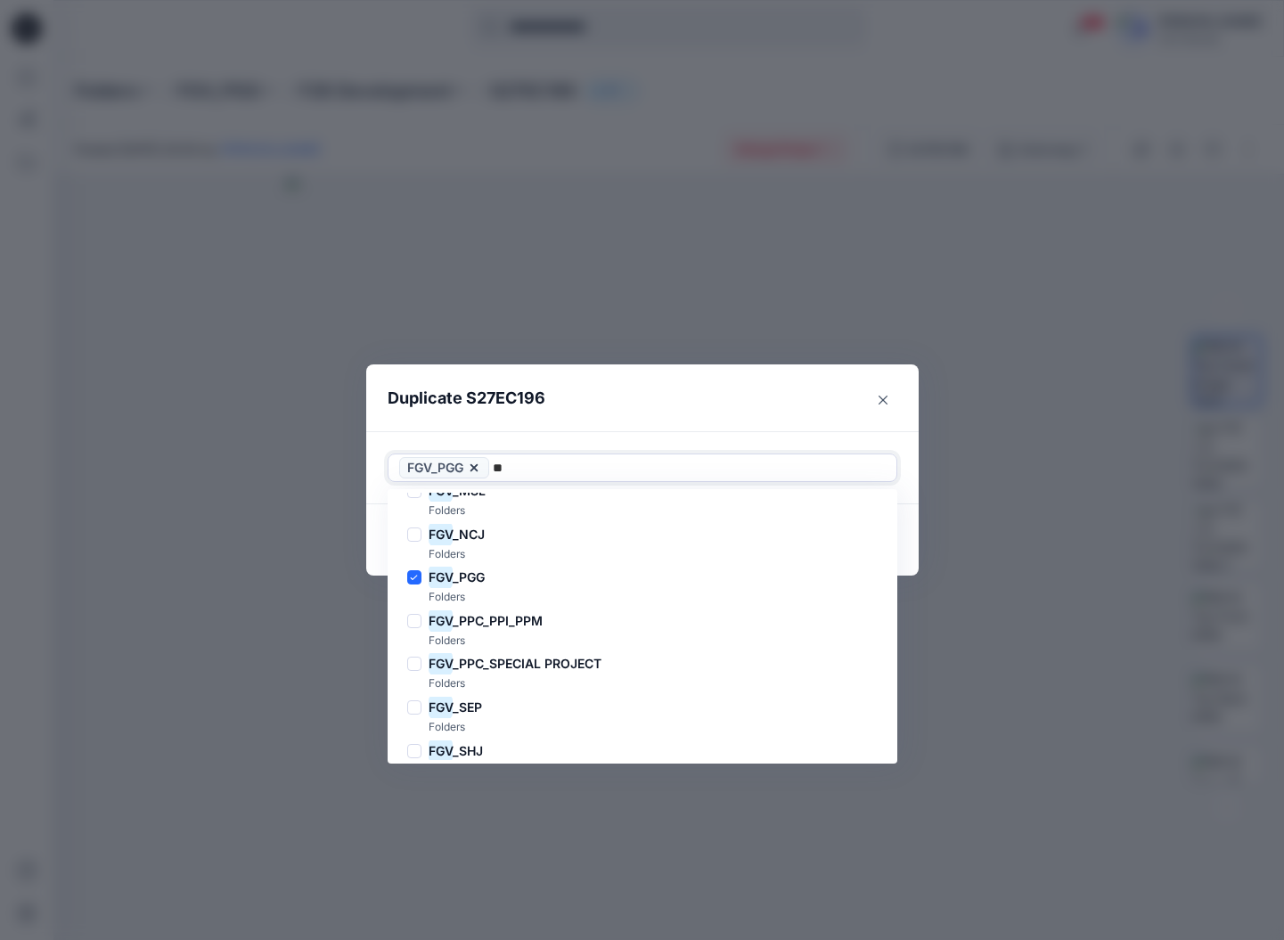 Image resolution: width=1284 pixels, height=940 pixels. What do you see at coordinates (435, 468) in the screenshot?
I see `span: FGV_PGG` at bounding box center [435, 468].